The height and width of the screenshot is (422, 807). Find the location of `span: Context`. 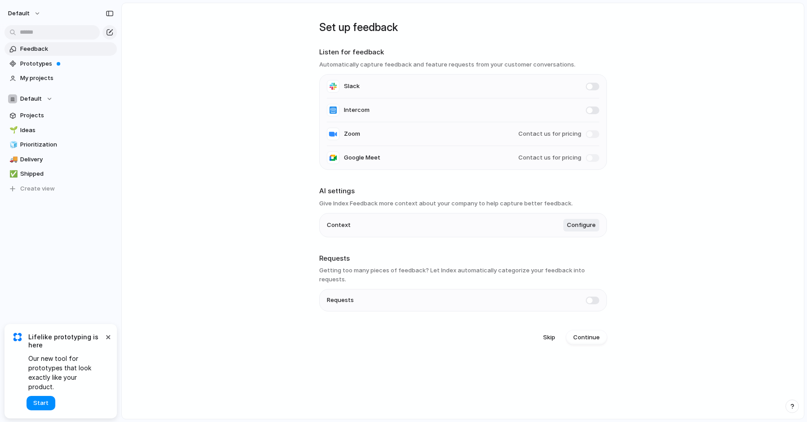

span: Context is located at coordinates (339, 225).